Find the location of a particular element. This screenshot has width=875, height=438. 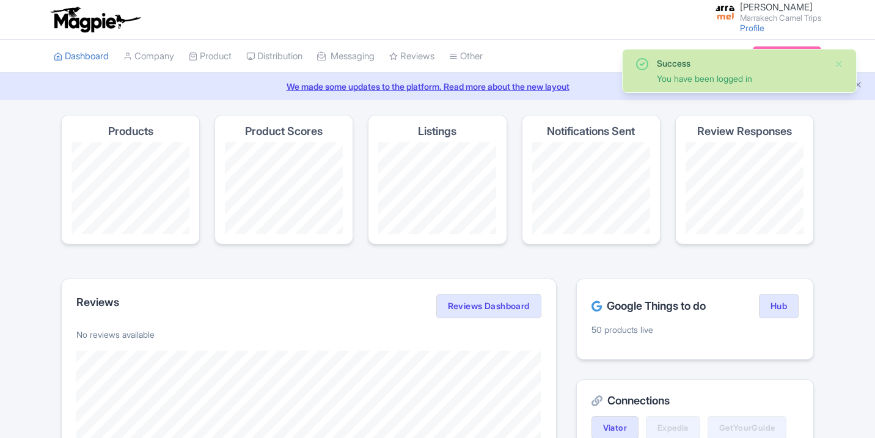

h4: Notifications Sent is located at coordinates (591, 131).